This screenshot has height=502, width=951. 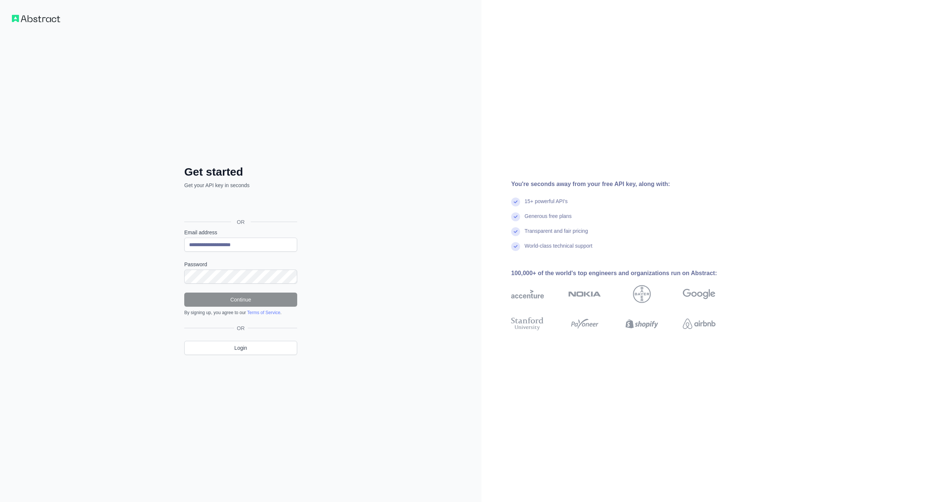 I want to click on button: Continue, so click(x=241, y=300).